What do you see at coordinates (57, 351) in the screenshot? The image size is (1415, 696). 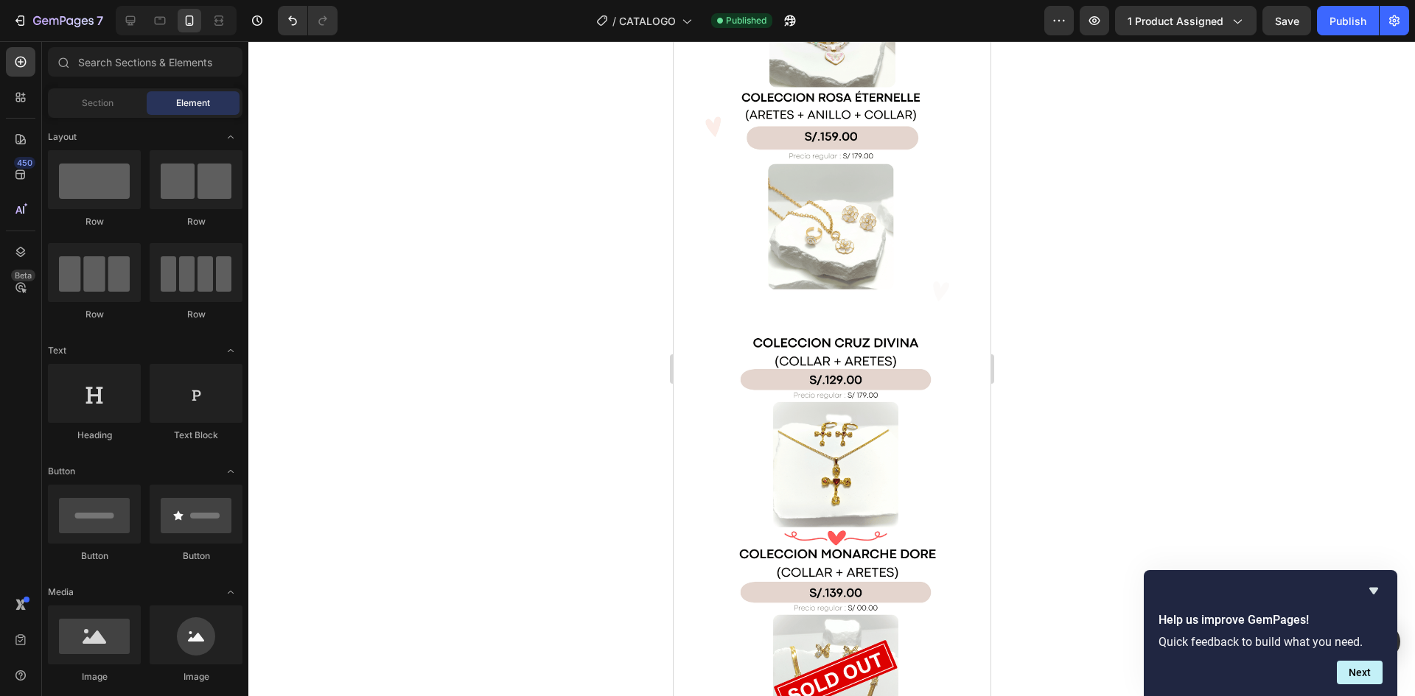 I see `span: Text` at bounding box center [57, 351].